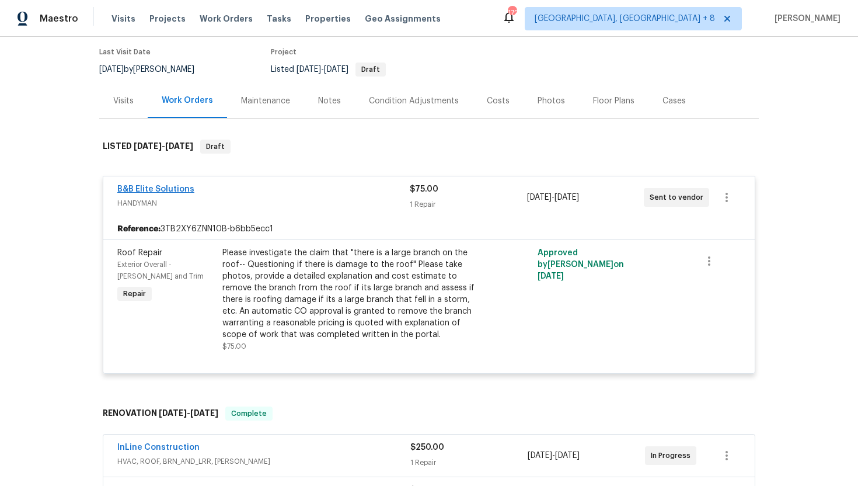  I want to click on div: Condition Adjustments, so click(414, 101).